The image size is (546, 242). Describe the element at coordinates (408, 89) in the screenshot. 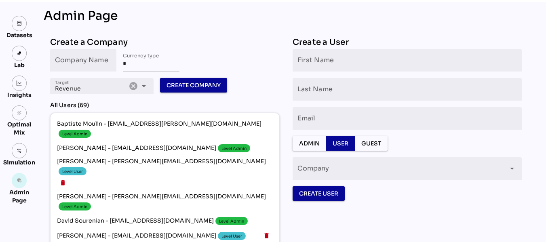

I see `input: Last Name` at that location.